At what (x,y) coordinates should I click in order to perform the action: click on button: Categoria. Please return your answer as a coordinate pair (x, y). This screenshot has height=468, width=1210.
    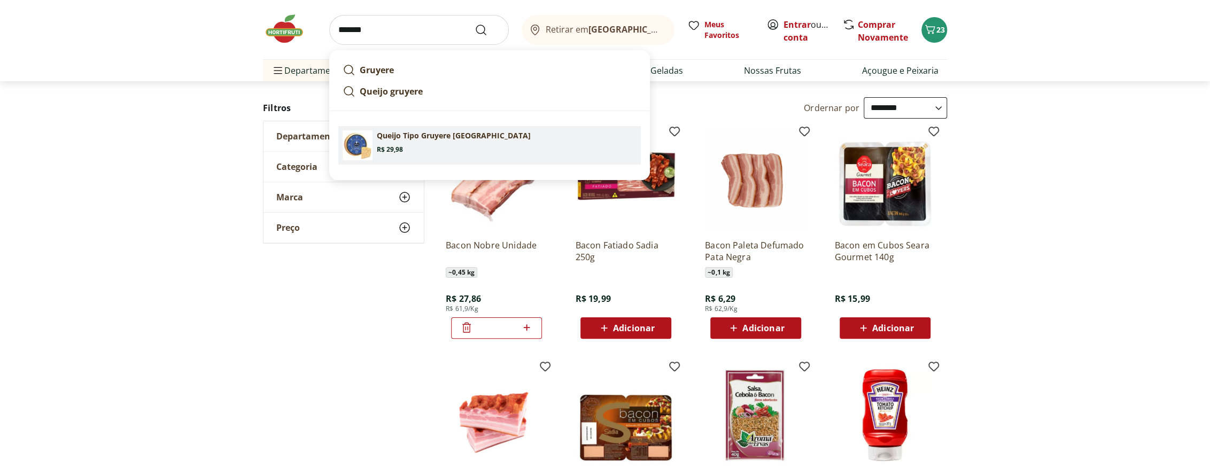
    Looking at the image, I should click on (344, 167).